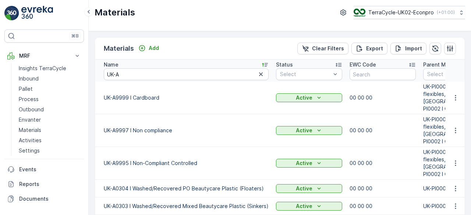  What do you see at coordinates (29, 99) in the screenshot?
I see `p: Process` at bounding box center [29, 99].